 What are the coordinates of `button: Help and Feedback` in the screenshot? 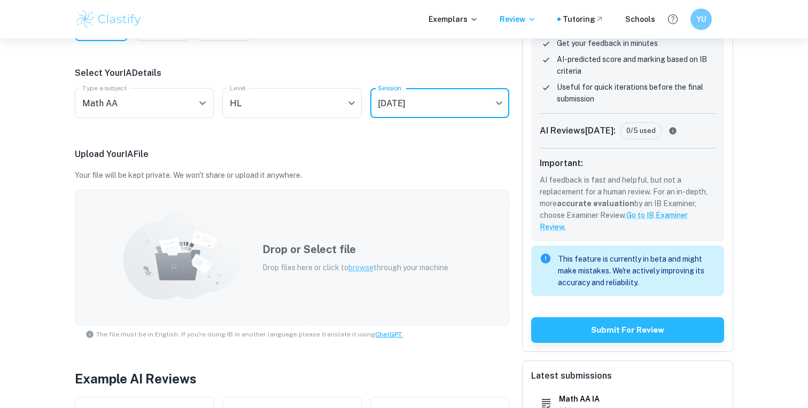 It's located at (672, 19).